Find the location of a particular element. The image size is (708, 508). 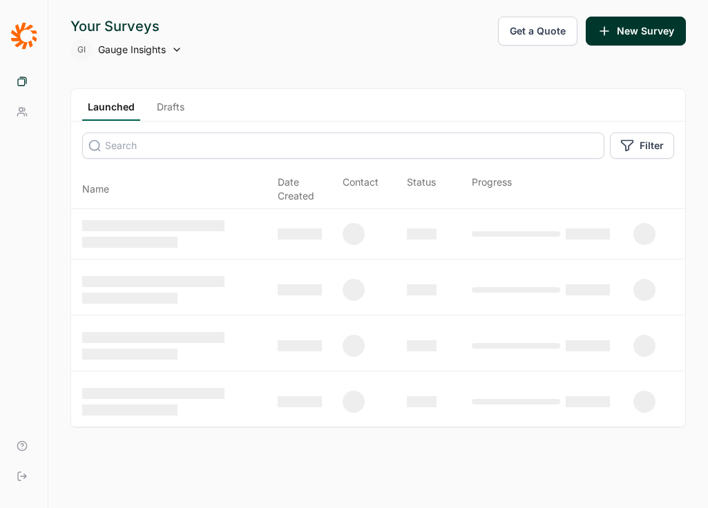

a: Launched is located at coordinates (111, 110).